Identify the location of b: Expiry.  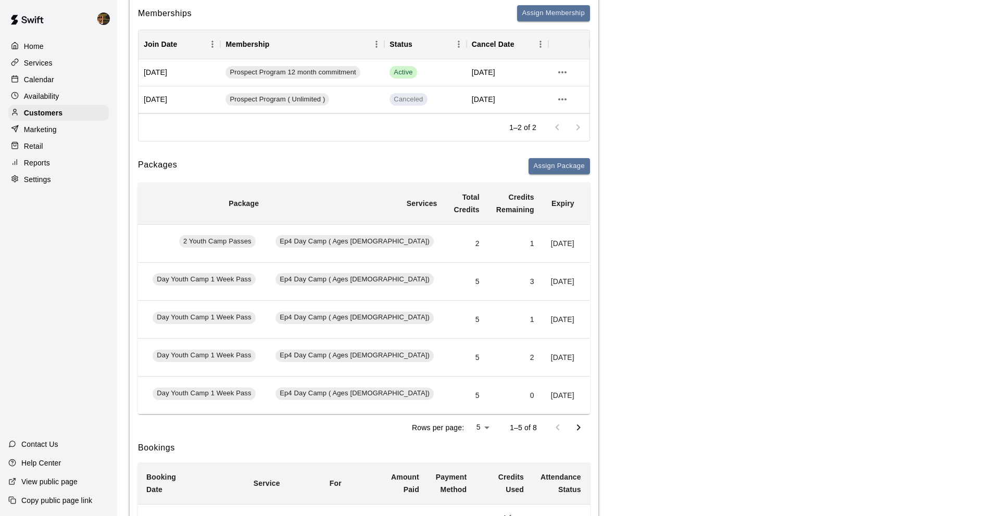
(563, 204).